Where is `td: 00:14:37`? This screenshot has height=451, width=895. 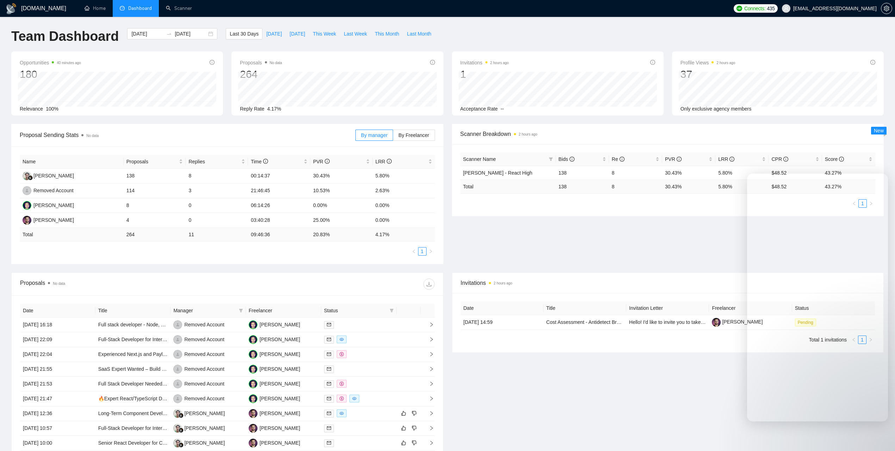
td: 00:14:37 is located at coordinates (279, 176).